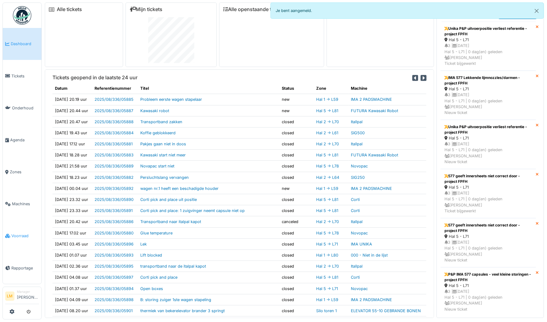  I want to click on a: 2025/08/336/05881, so click(114, 144).